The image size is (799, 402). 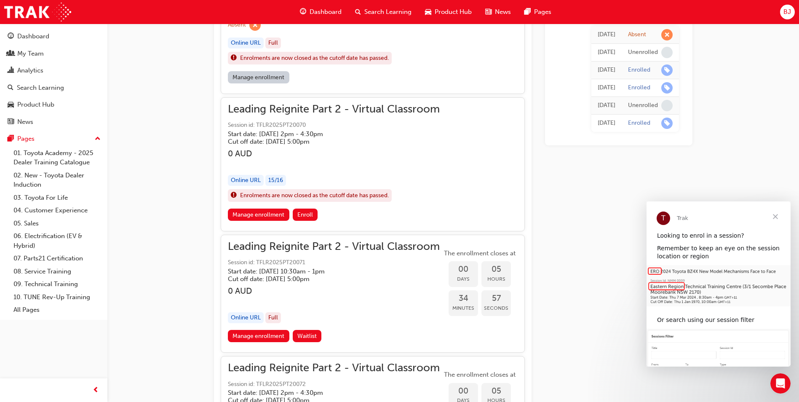 I want to click on div: Mon Aug 11 2025 12:42:53 GMT+1000 (Australian Eastern Standard Time), so click(x=607, y=88).